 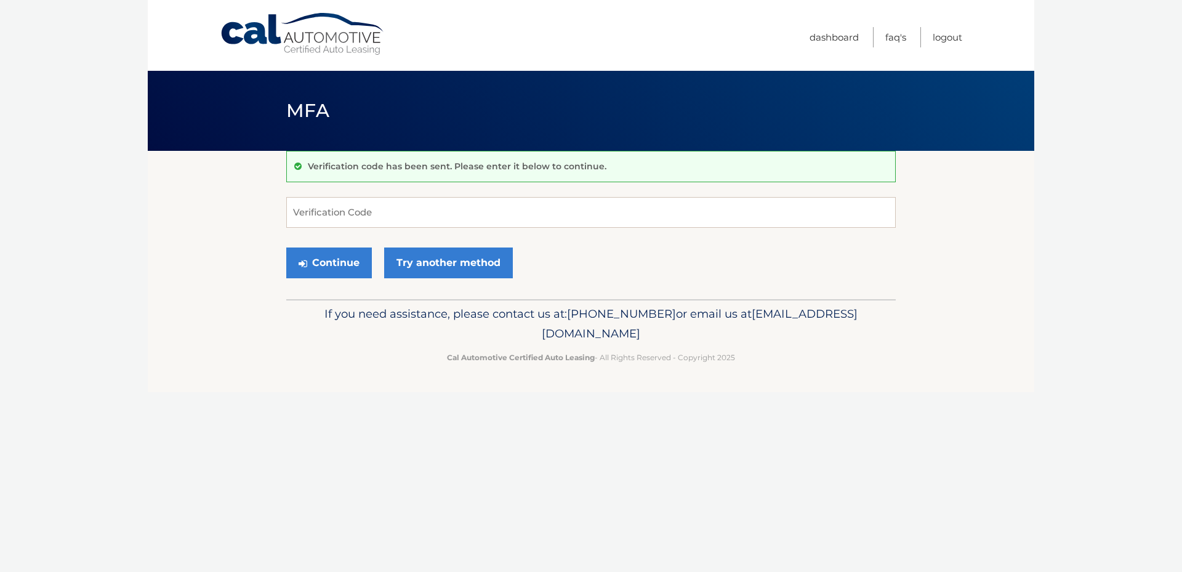 I want to click on p: - All Rights Reserved - Copyright 2025, so click(x=591, y=357).